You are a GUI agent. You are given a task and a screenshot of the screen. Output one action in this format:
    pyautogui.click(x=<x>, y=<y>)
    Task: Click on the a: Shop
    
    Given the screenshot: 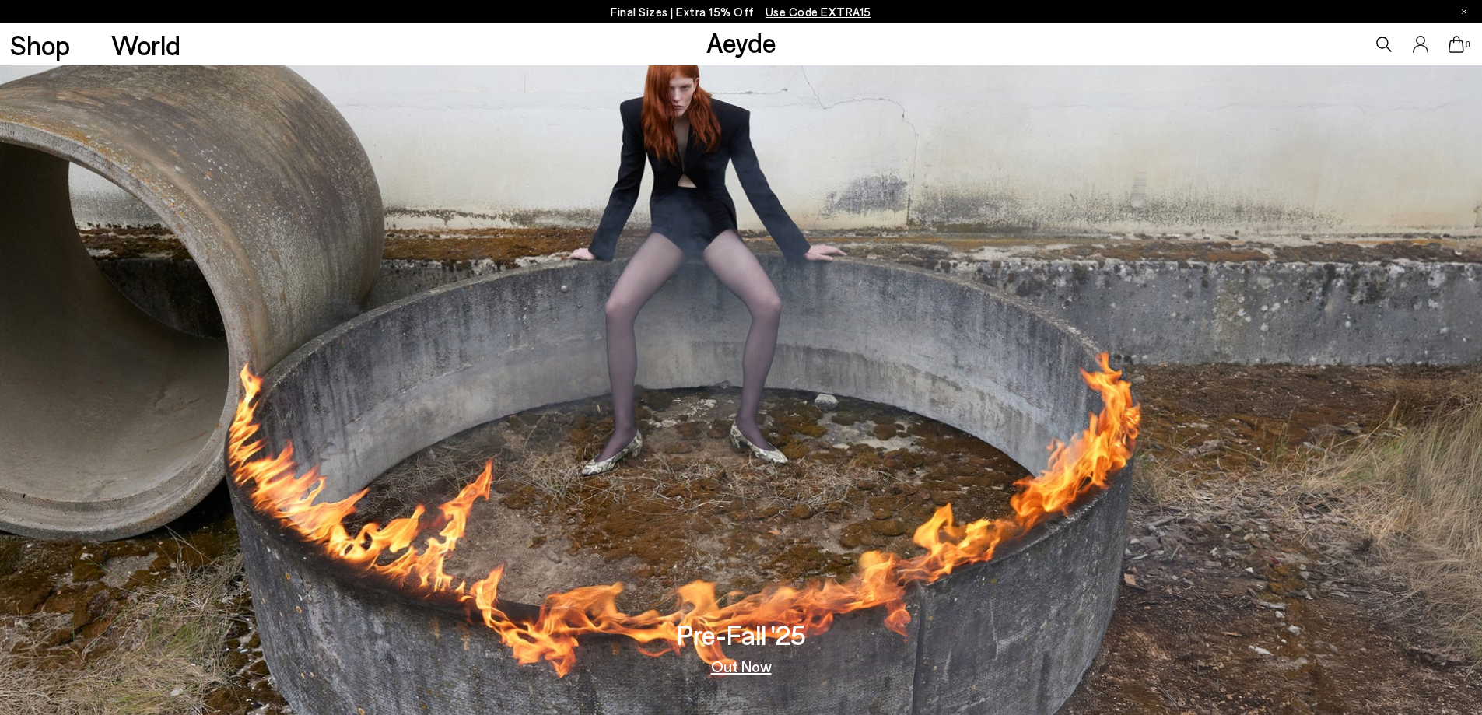 What is the action you would take?
    pyautogui.click(x=40, y=44)
    